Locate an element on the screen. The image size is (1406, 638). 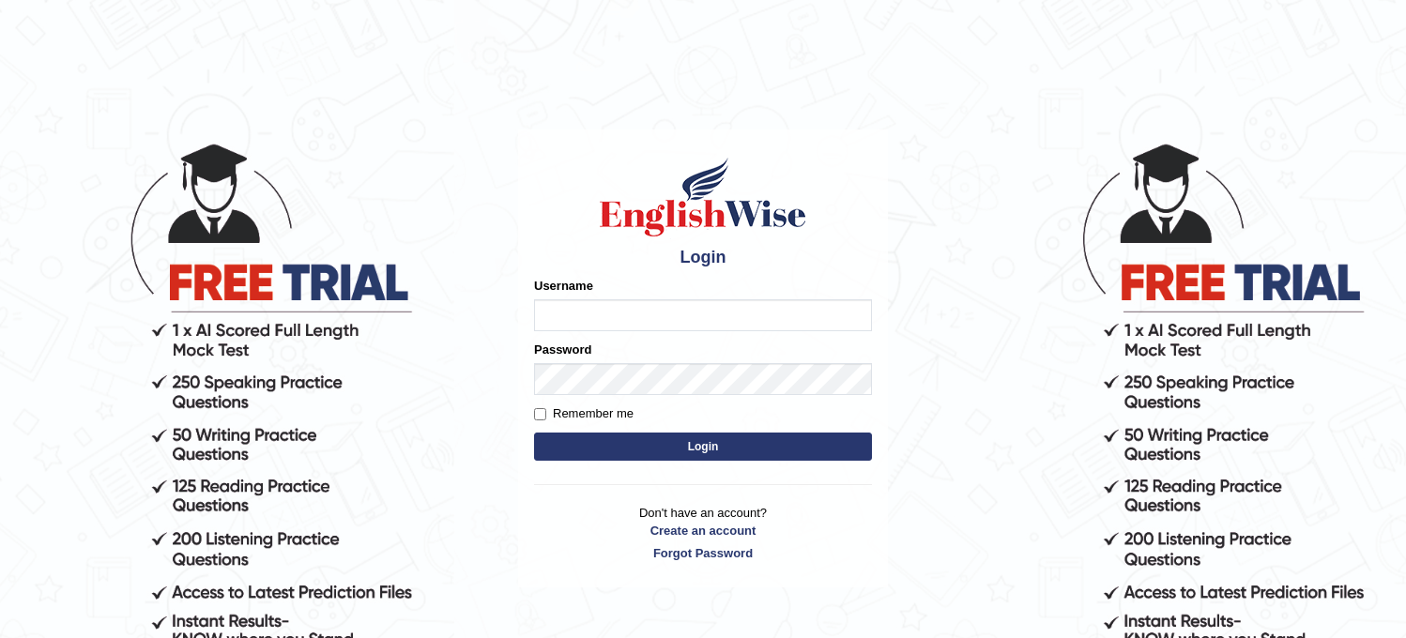
p: Don't have an account? is located at coordinates (703, 533).